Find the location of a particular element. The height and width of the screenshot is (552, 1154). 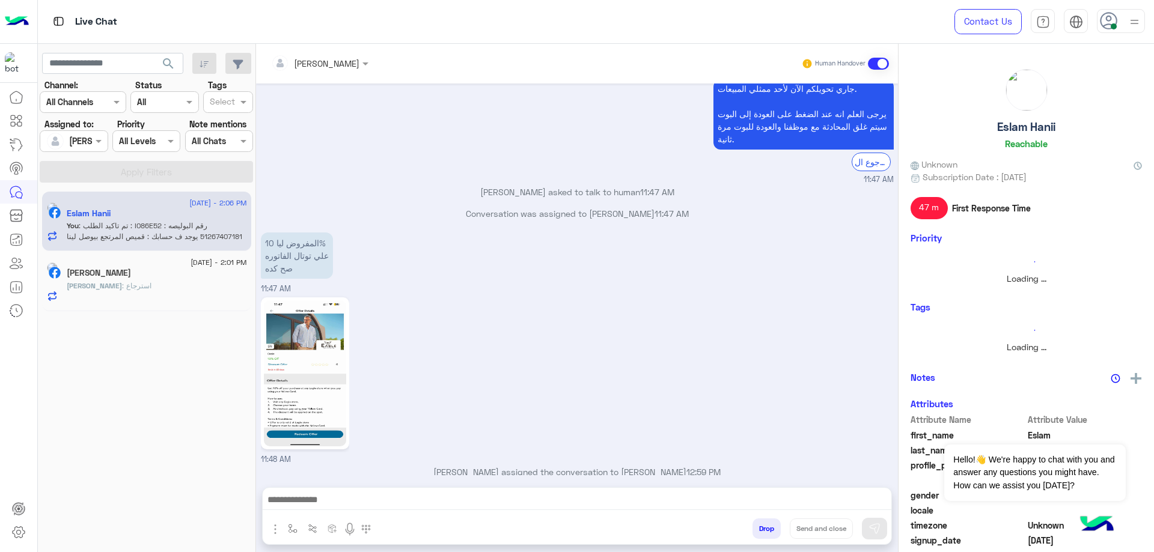

button: Trigger scenario is located at coordinates (313, 528).